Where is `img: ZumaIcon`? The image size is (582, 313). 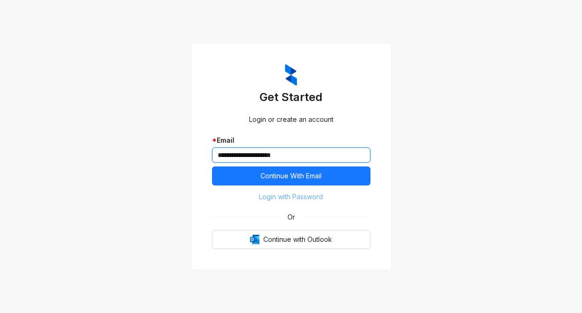 img: ZumaIcon is located at coordinates (291, 75).